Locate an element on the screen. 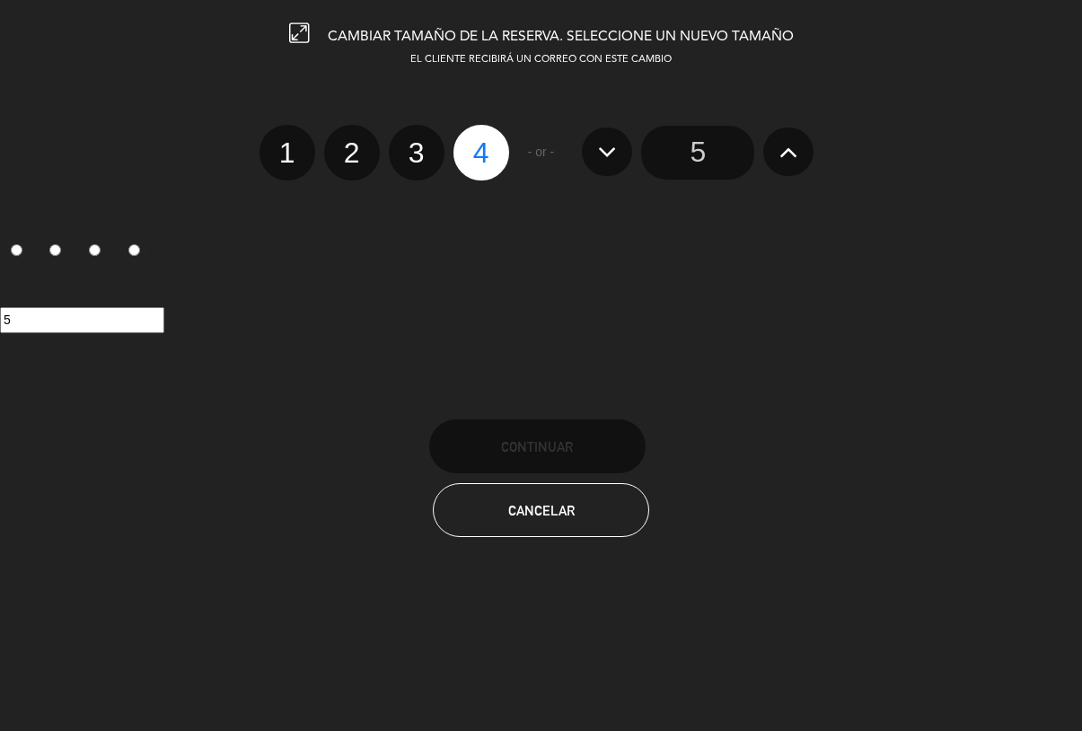 Image resolution: width=1082 pixels, height=731 pixels. span: EL CLIENTE RECIBIRÁ UN CORREO CON ESTE CAMBIO is located at coordinates (541, 59).